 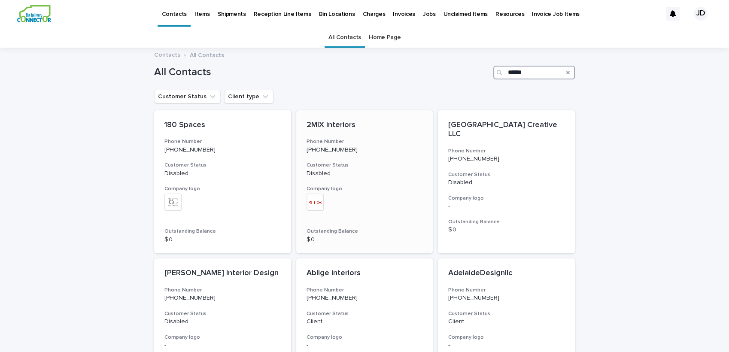 I want to click on div: Search, so click(x=534, y=73).